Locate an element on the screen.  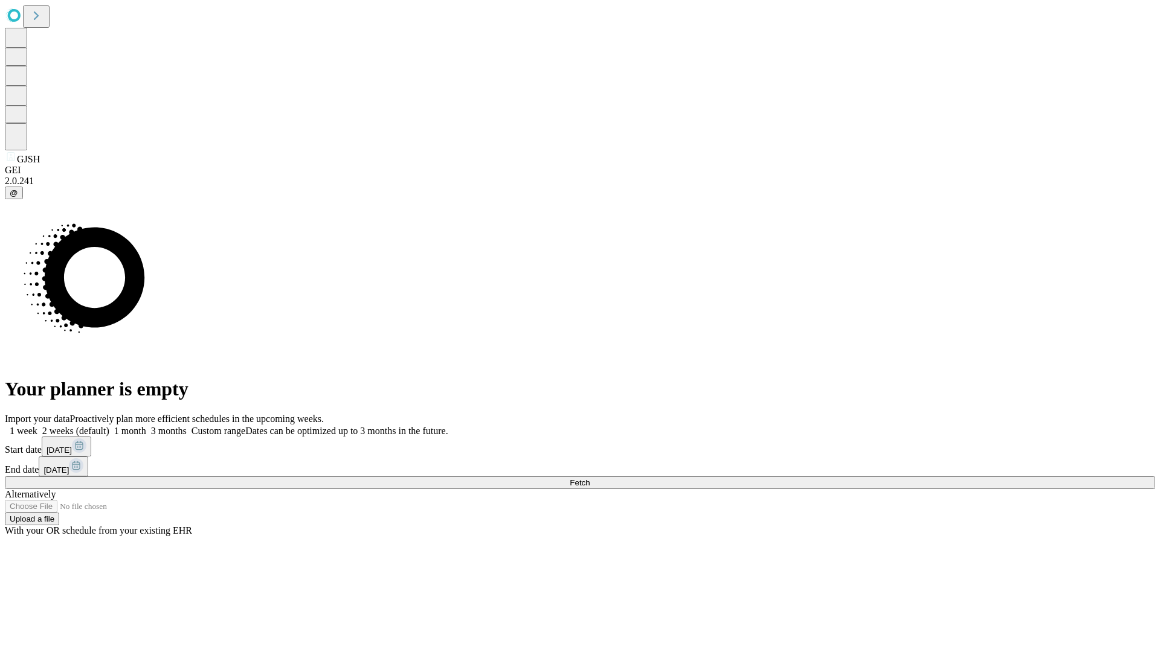
span: Alternatively is located at coordinates (30, 494).